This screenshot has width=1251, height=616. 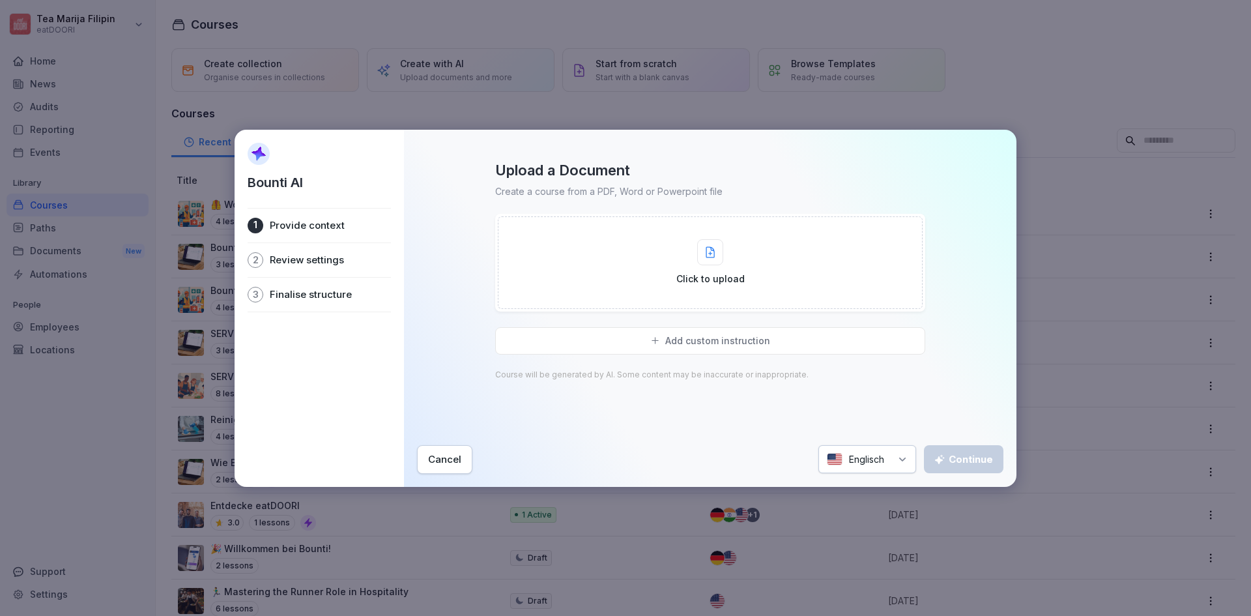 What do you see at coordinates (964, 459) in the screenshot?
I see `button: Continue` at bounding box center [964, 459].